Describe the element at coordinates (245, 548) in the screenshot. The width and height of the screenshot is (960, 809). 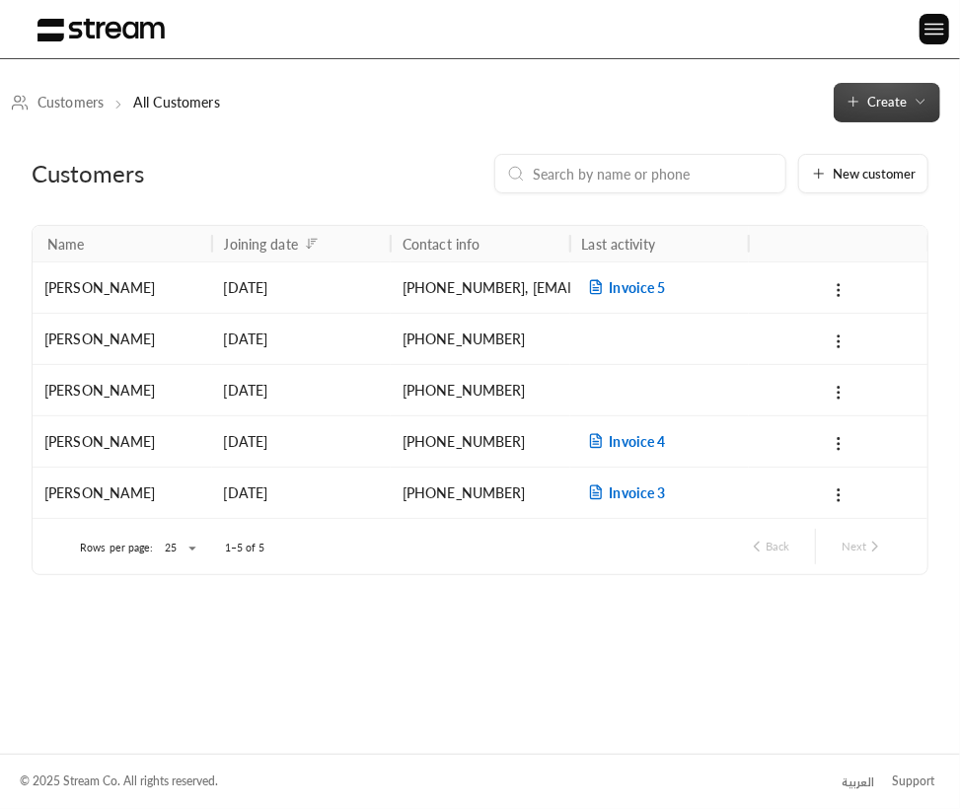
I see `p: 1–5 of 5` at that location.